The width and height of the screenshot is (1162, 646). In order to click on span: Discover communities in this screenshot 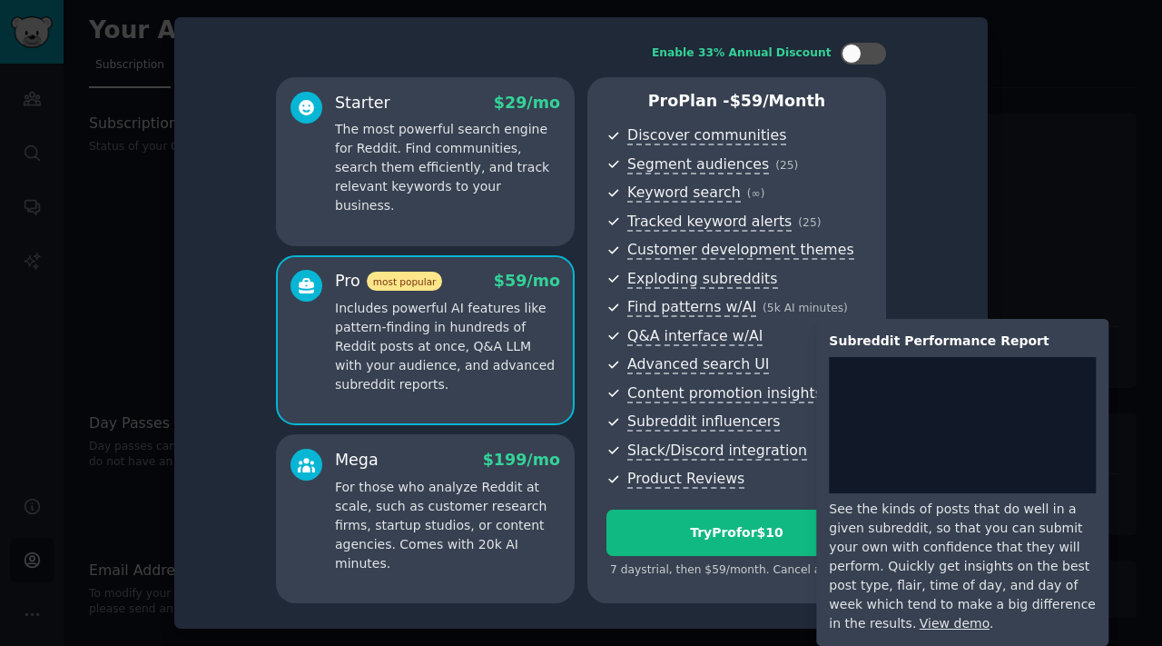, I will do `click(707, 135)`.